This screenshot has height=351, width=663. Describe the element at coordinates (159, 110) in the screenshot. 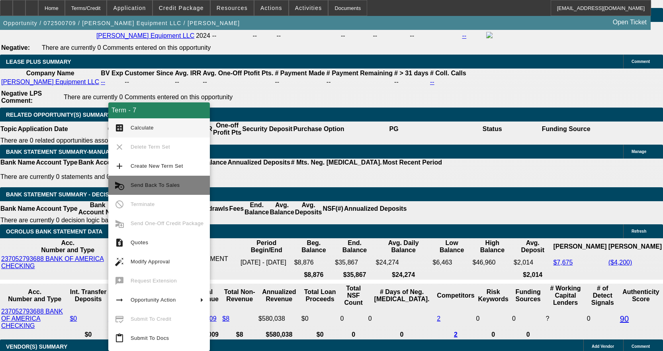

I see `div: Term - 7` at that location.